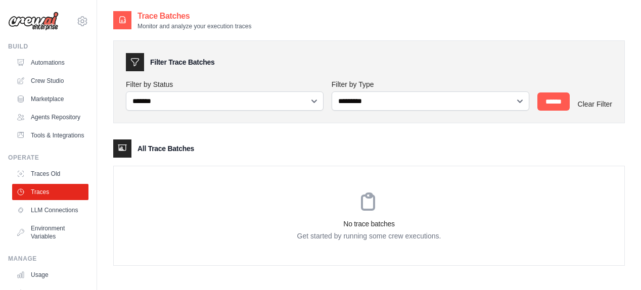  I want to click on a: Traces, so click(50, 192).